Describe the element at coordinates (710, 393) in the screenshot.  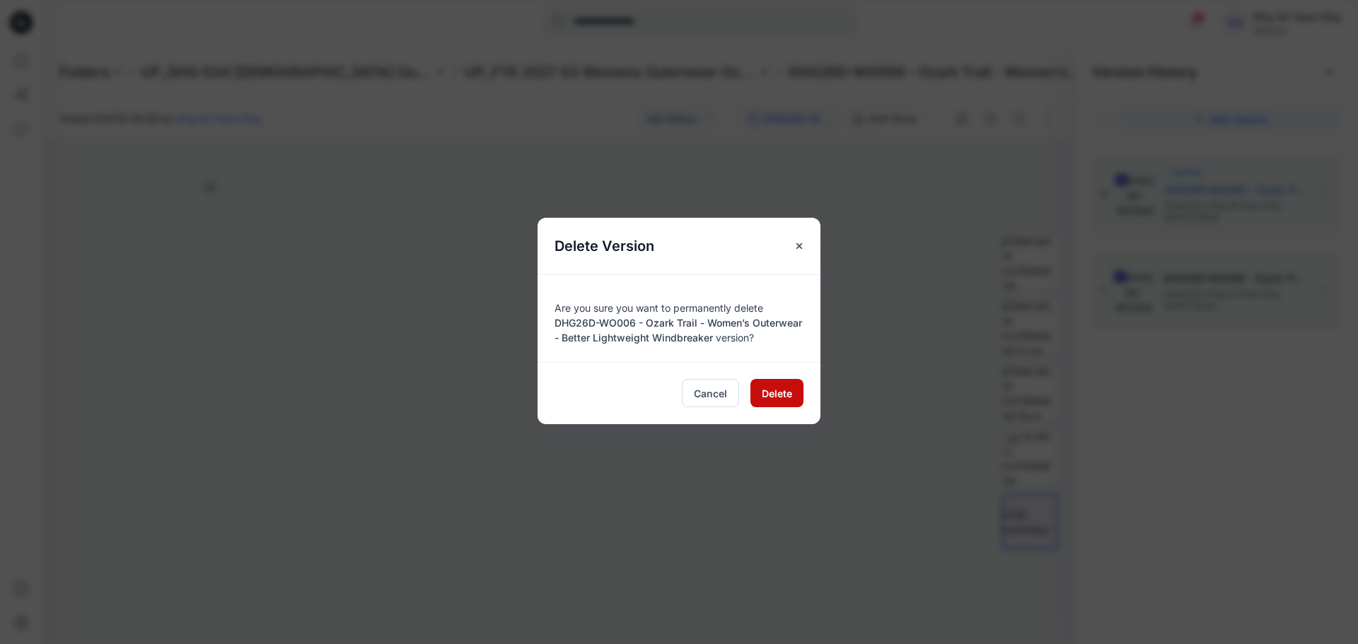
I see `button: Cancel` at that location.